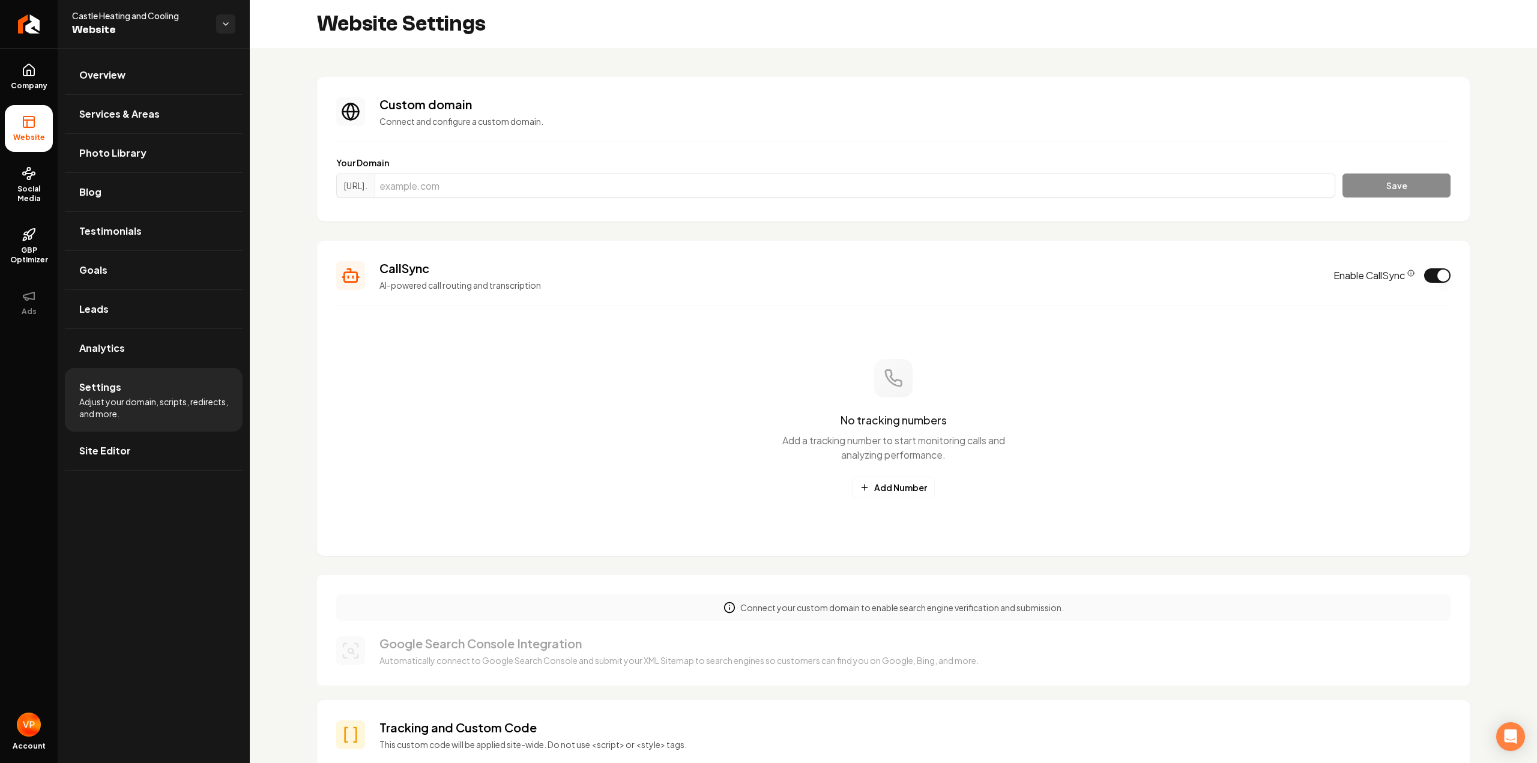 The image size is (1537, 763). What do you see at coordinates (29, 185) in the screenshot?
I see `a: Social Media` at bounding box center [29, 185].